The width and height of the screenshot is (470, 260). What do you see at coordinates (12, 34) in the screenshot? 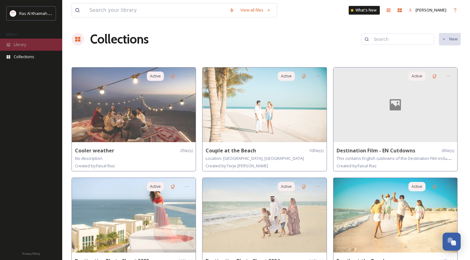
I see `span: MEDIA` at bounding box center [12, 34].